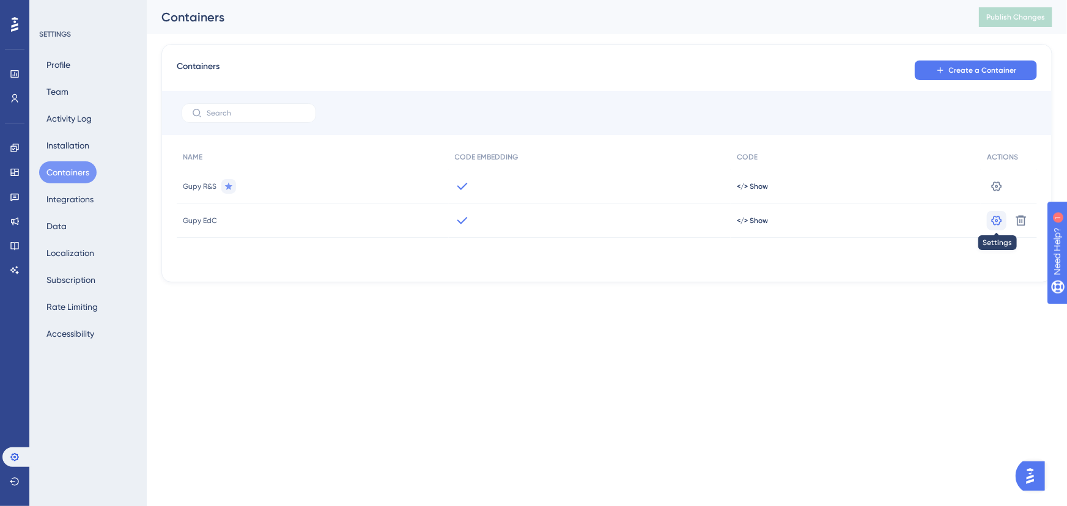 The width and height of the screenshot is (1067, 506). Describe the element at coordinates (56, 226) in the screenshot. I see `button: Data` at that location.